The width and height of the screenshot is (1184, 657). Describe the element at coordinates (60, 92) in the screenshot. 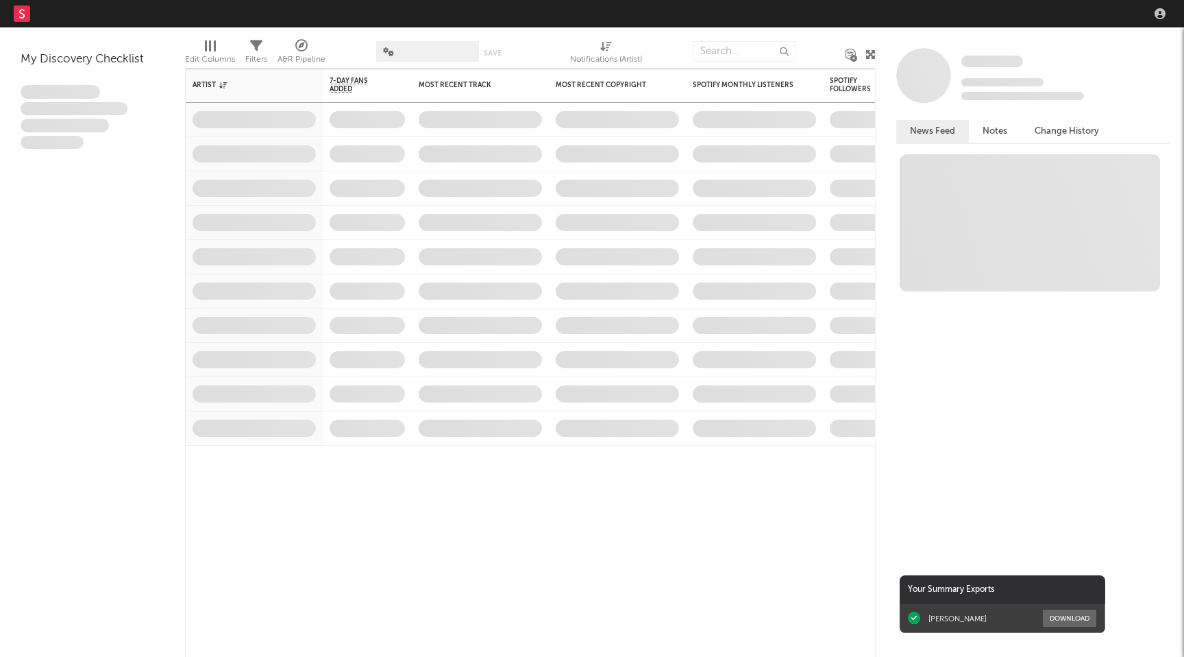

I see `span: Lorem ipsum dolor` at that location.